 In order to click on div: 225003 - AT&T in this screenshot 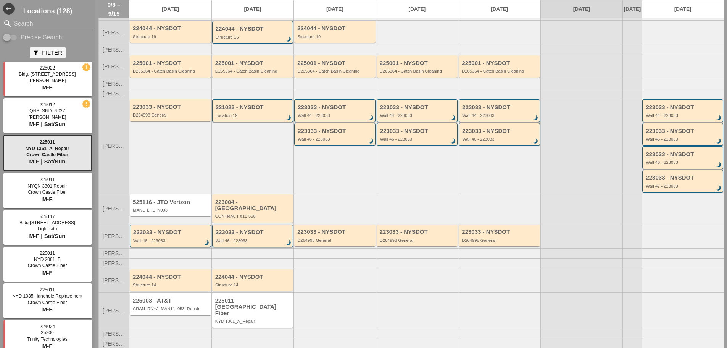, I will do `click(171, 300)`.